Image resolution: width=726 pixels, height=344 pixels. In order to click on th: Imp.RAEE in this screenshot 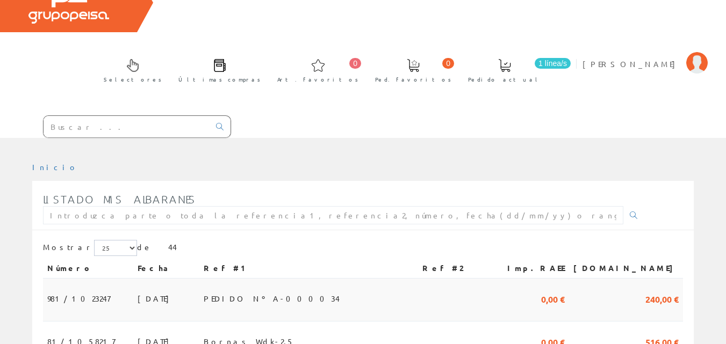, I will do `click(528, 269)`.